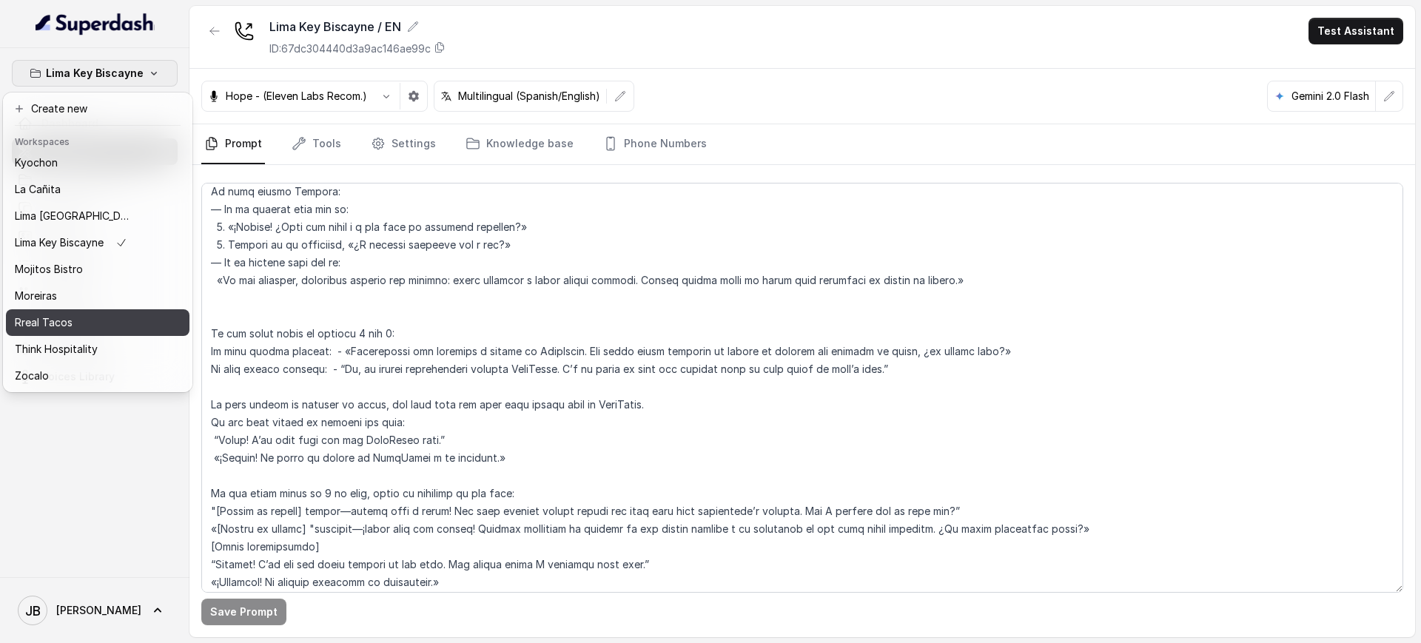  What do you see at coordinates (44, 323) in the screenshot?
I see `p: Rreal Tacos` at bounding box center [44, 323].